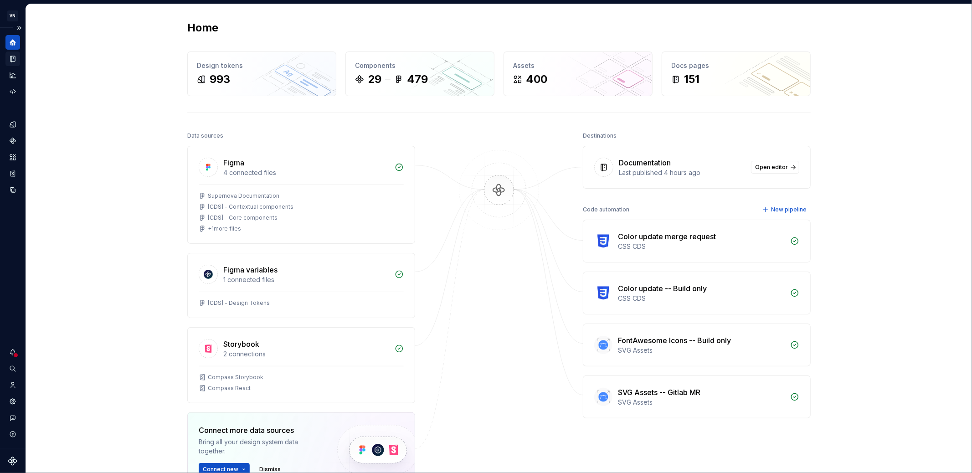 The width and height of the screenshot is (972, 473). What do you see at coordinates (260, 447) in the screenshot?
I see `div: Bring all your design system data together.` at bounding box center [260, 447].